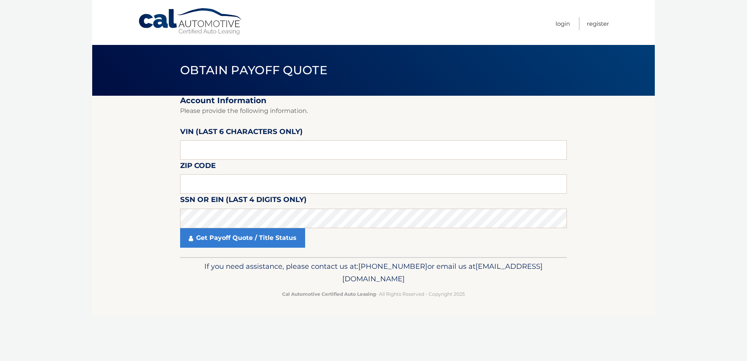 Image resolution: width=747 pixels, height=361 pixels. What do you see at coordinates (373, 273) in the screenshot?
I see `p: If you need assistance, please contact us at: or email us at` at bounding box center [373, 273].